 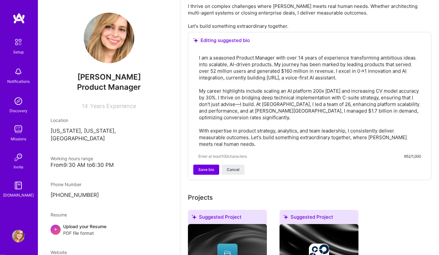 I want to click on span: Phone Number, so click(x=66, y=184).